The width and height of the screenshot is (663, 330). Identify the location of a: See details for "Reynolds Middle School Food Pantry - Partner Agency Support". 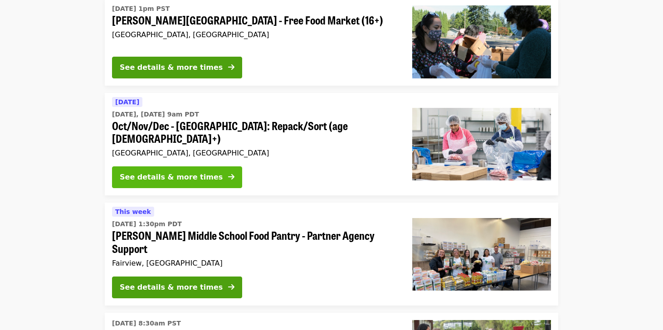
(332, 254).